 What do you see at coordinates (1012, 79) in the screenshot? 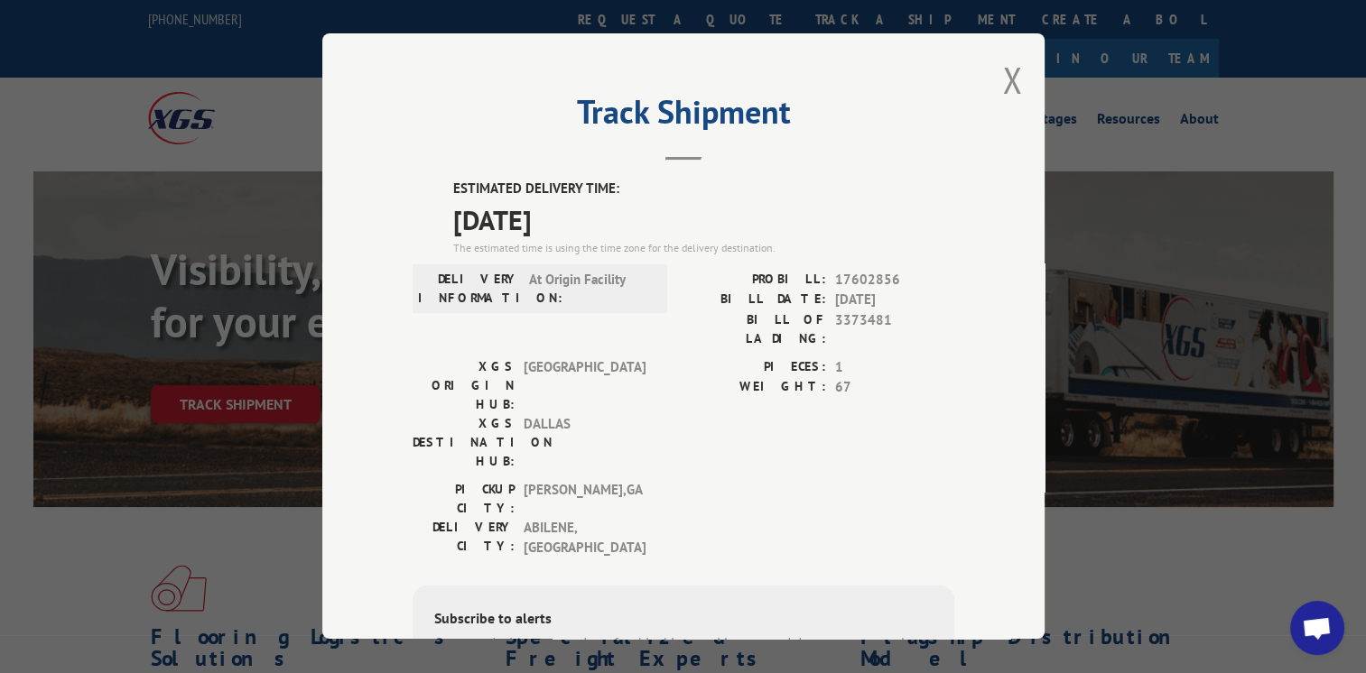
I see `button: Close modal` at bounding box center [1012, 79].